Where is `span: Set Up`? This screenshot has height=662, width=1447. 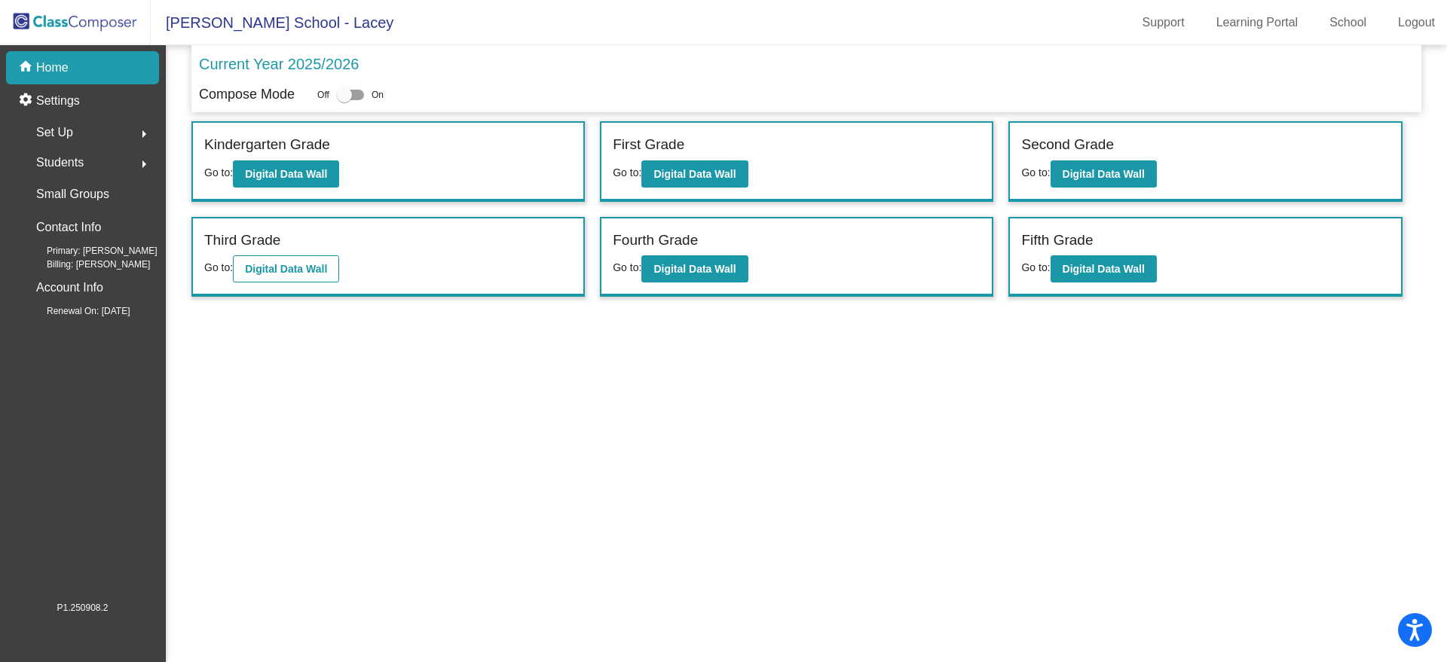
span: Set Up is located at coordinates (54, 133).